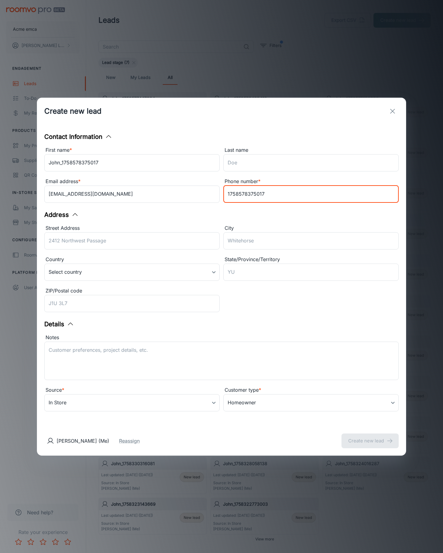  What do you see at coordinates (129, 441) in the screenshot?
I see `button: Reassign` at bounding box center [129, 441].